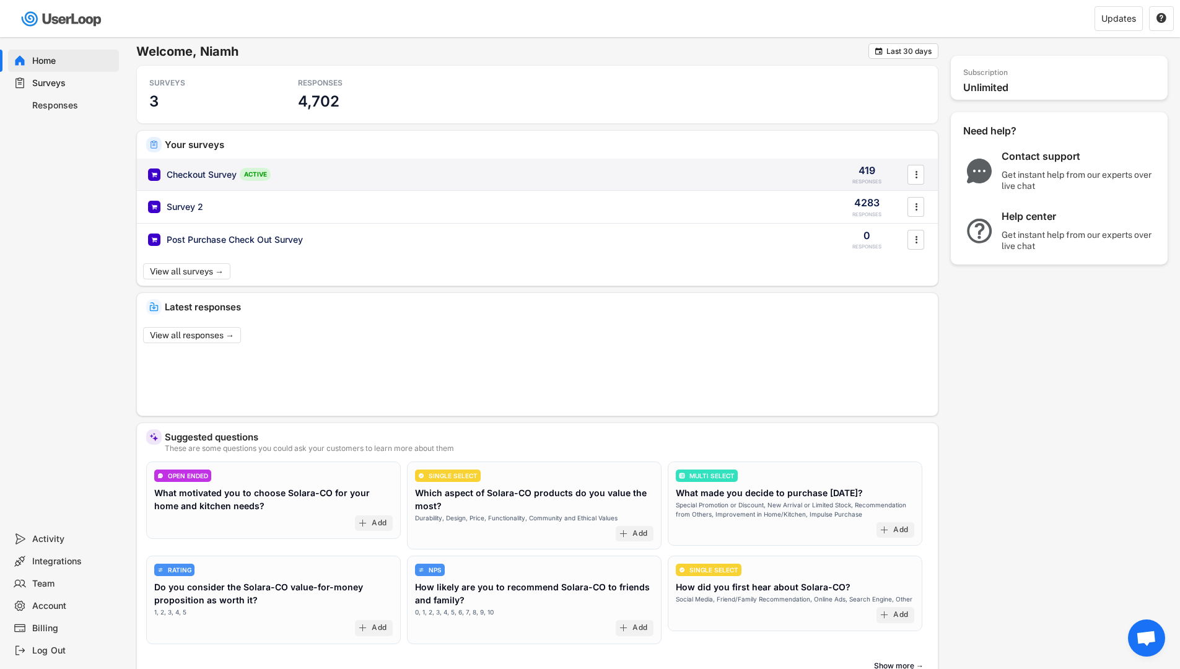  I want to click on div: Post Purchase Check Out Survey, so click(235, 240).